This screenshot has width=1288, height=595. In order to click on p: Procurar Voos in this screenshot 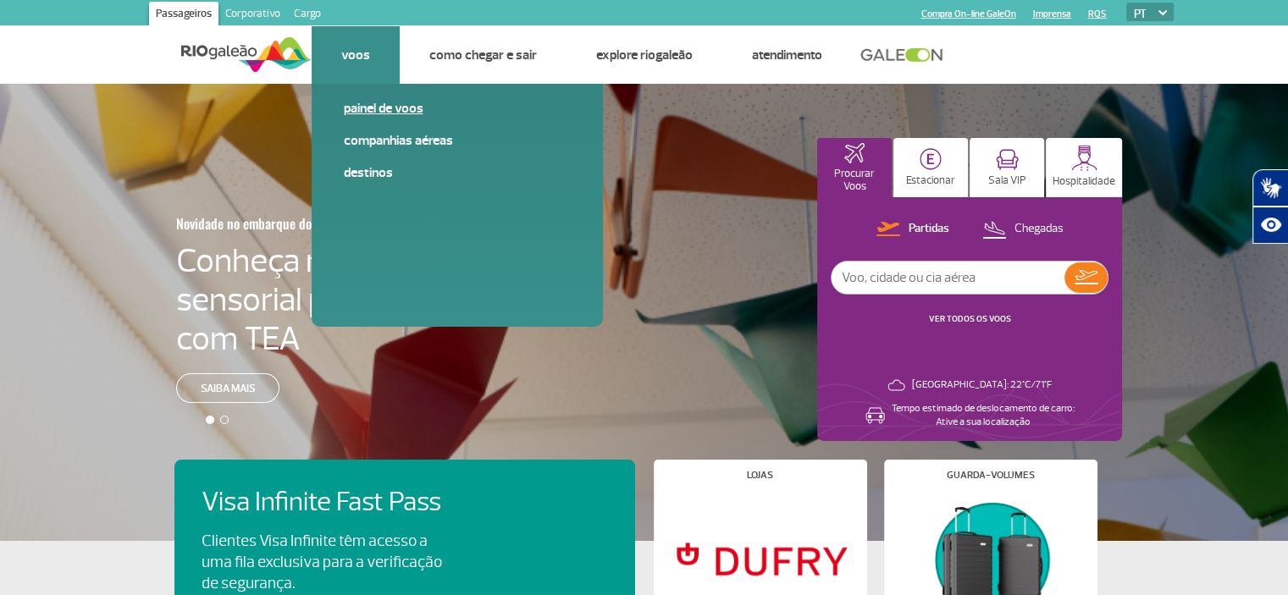, I will do `click(855, 180)`.